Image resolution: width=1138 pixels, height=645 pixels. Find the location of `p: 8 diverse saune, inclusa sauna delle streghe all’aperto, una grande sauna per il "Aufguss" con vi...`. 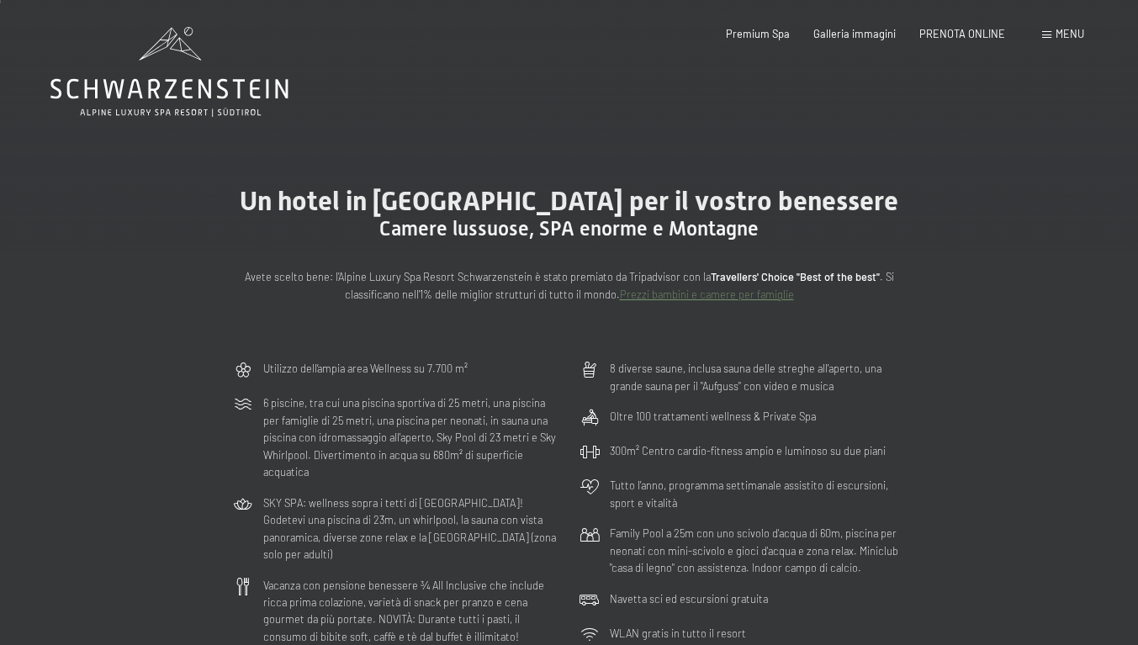

p: 8 diverse saune, inclusa sauna delle streghe all’aperto, una grande sauna per il "Aufguss" con vi... is located at coordinates (758, 377).